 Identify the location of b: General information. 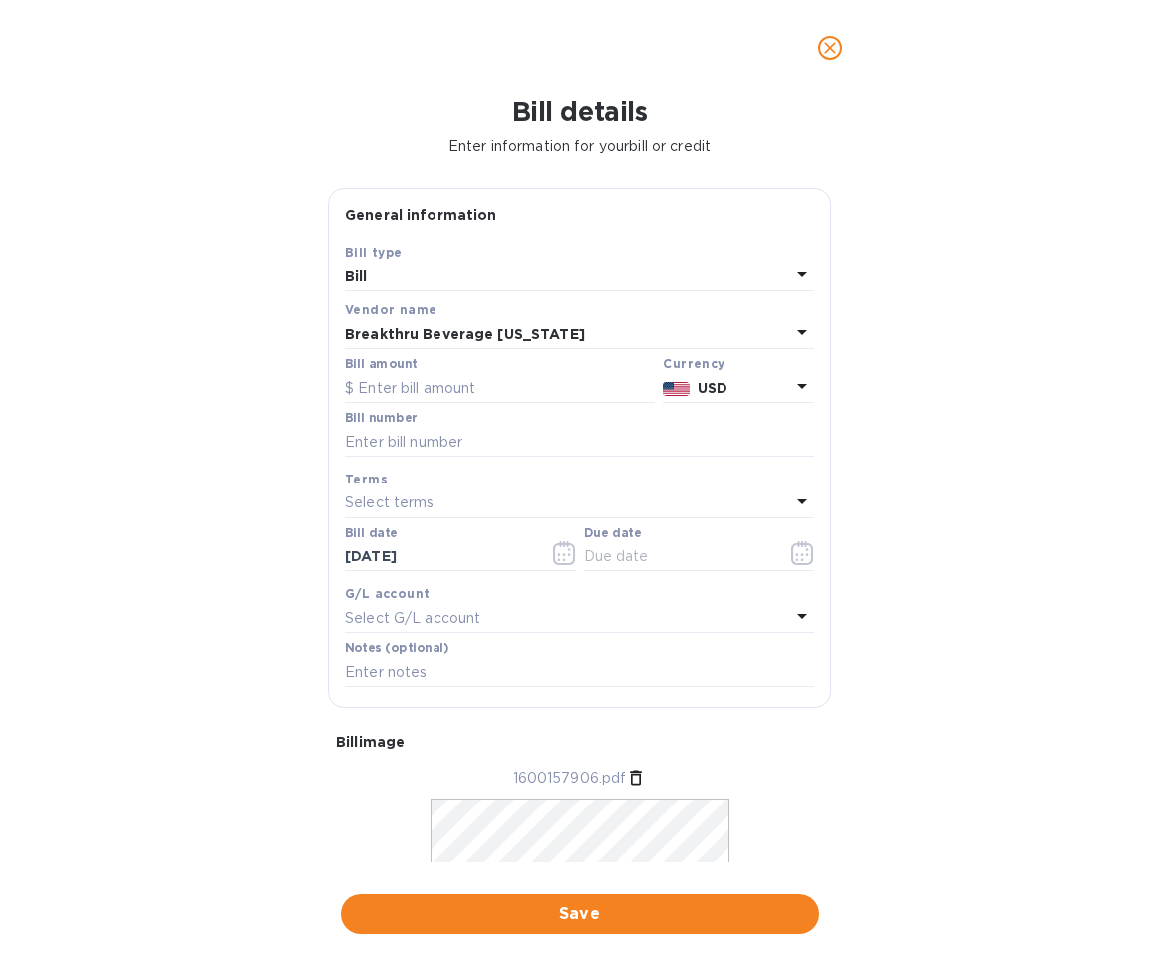
(421, 215).